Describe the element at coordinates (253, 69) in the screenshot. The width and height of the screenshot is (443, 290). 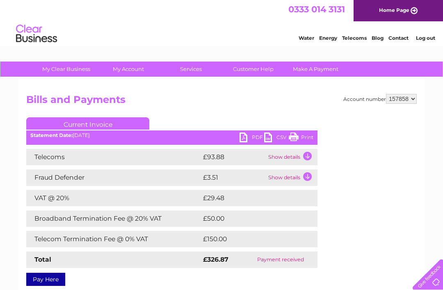
I see `a: Customer Help` at that location.